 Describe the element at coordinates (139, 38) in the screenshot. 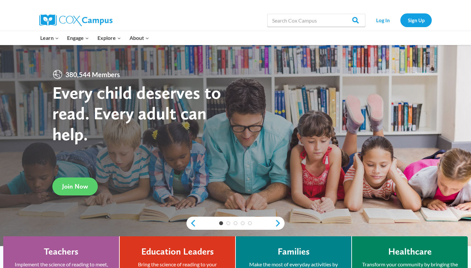

I see `span: About` at that location.